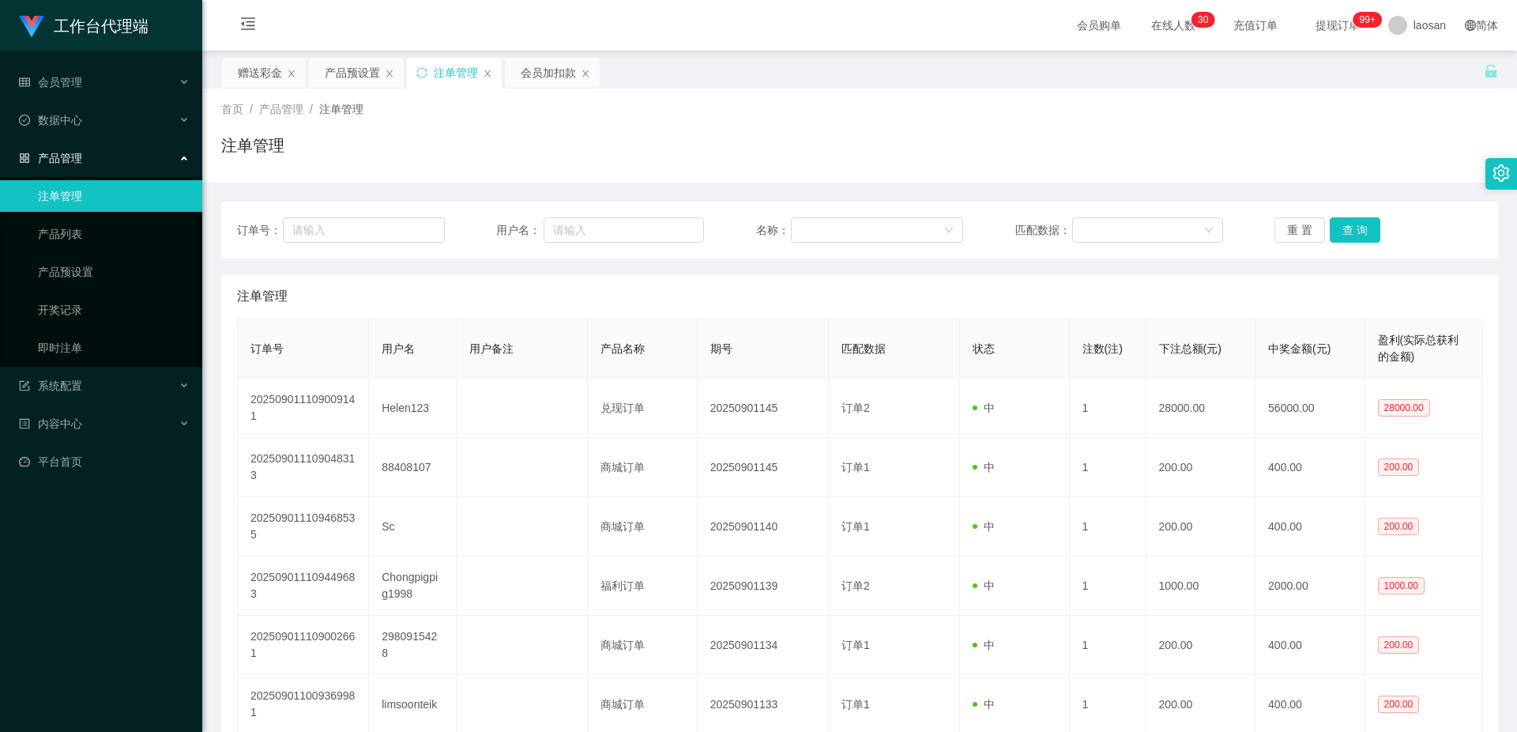 The width and height of the screenshot is (1517, 732). I want to click on td: 2980915428, so click(412, 645).